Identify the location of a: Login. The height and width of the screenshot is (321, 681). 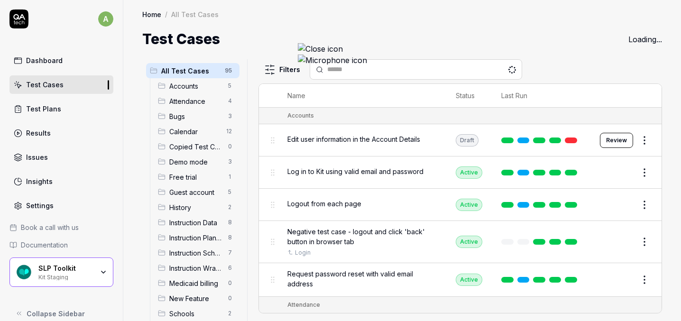
(302, 253).